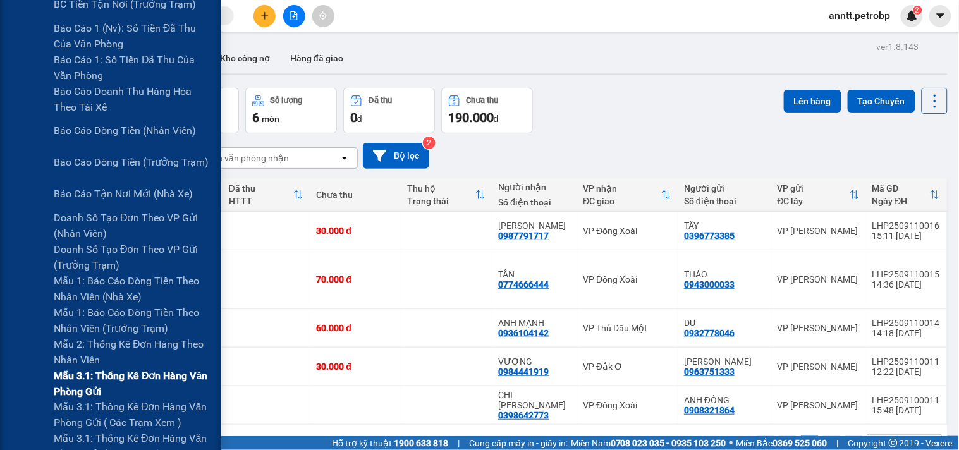 The image size is (959, 450). What do you see at coordinates (523, 415) in the screenshot?
I see `div: 0398642773` at bounding box center [523, 415].